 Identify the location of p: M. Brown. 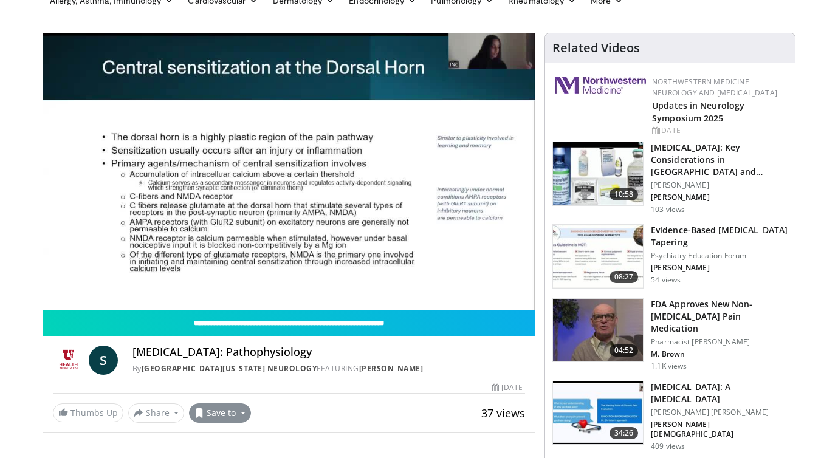
(719, 354).